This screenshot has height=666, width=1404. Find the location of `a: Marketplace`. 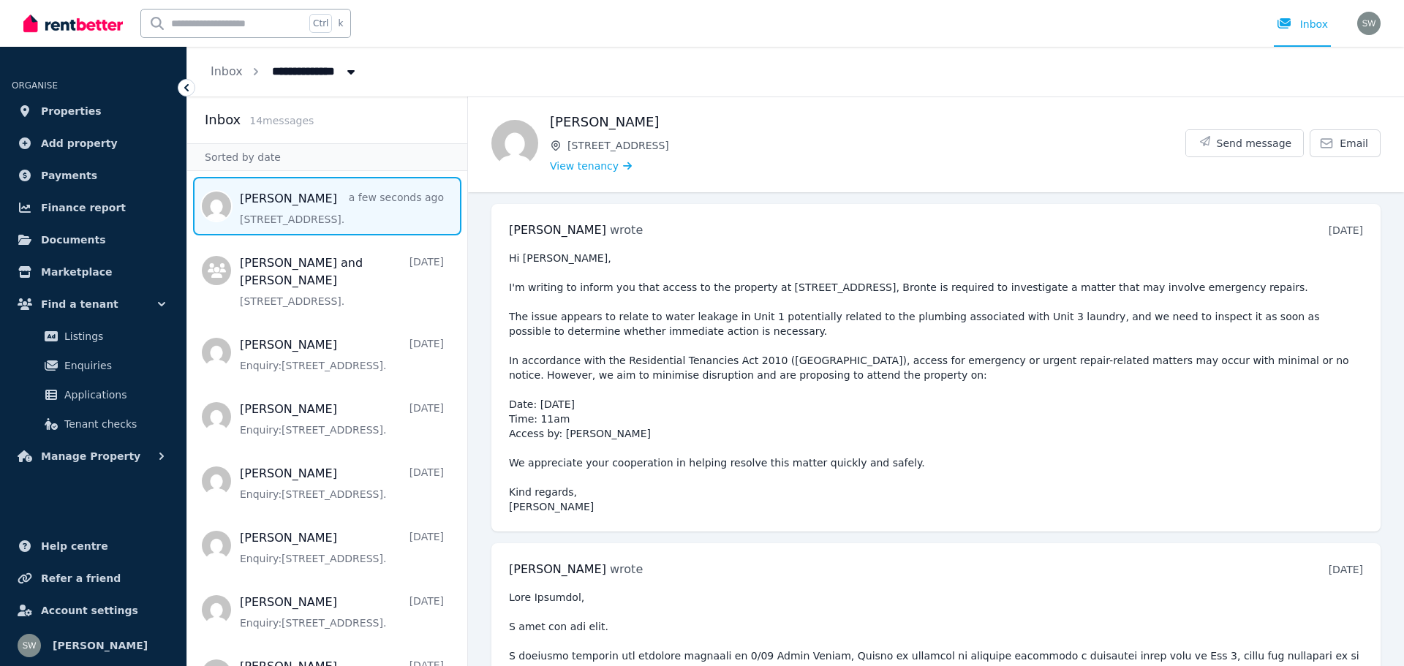

a: Marketplace is located at coordinates (93, 272).